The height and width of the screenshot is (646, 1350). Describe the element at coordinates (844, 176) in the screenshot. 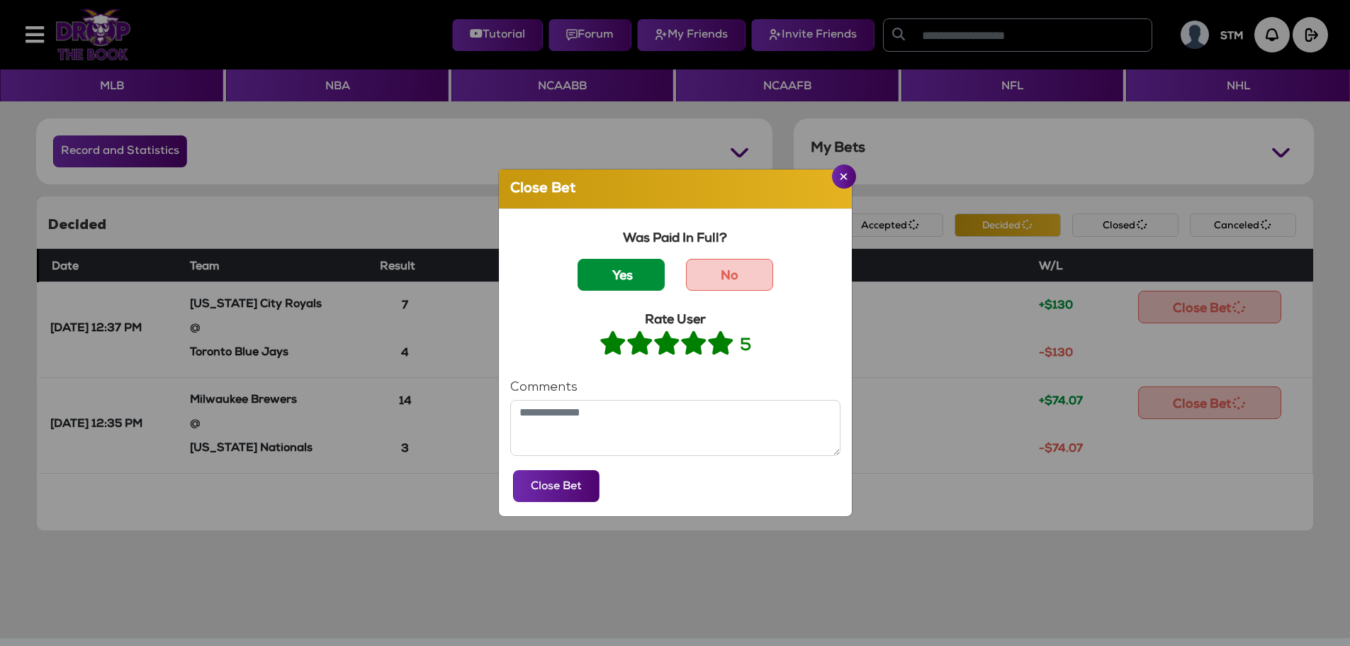

I see `img: Close` at that location.